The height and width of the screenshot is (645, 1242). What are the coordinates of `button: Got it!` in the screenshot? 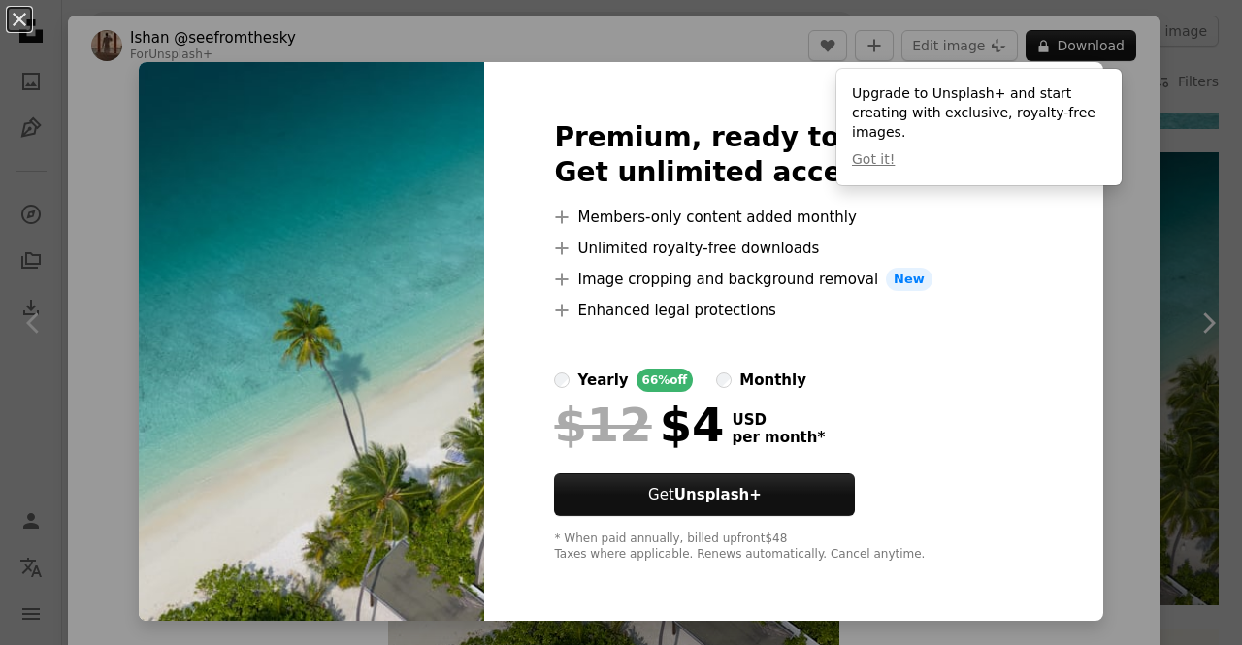 It's located at (873, 160).